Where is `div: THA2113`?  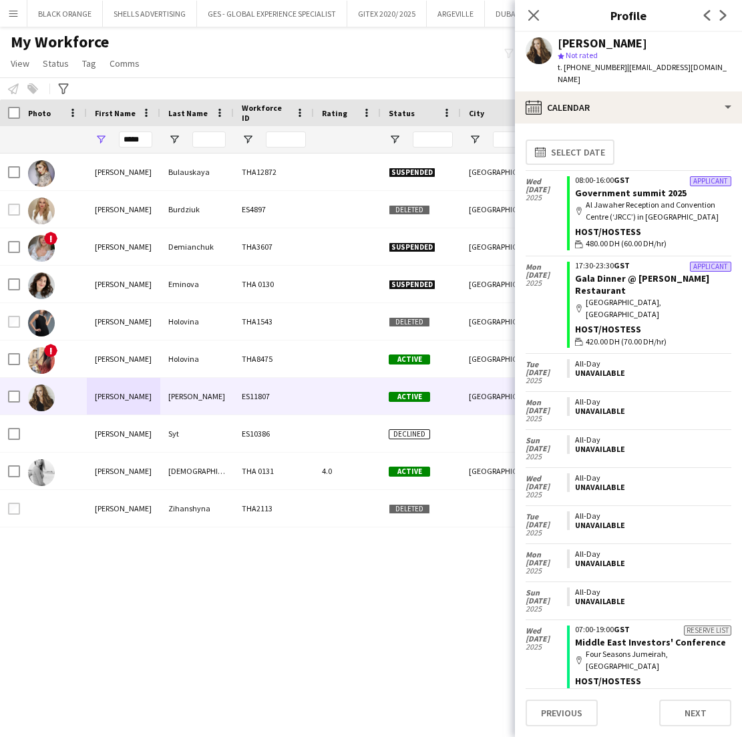 div: THA2113 is located at coordinates (274, 508).